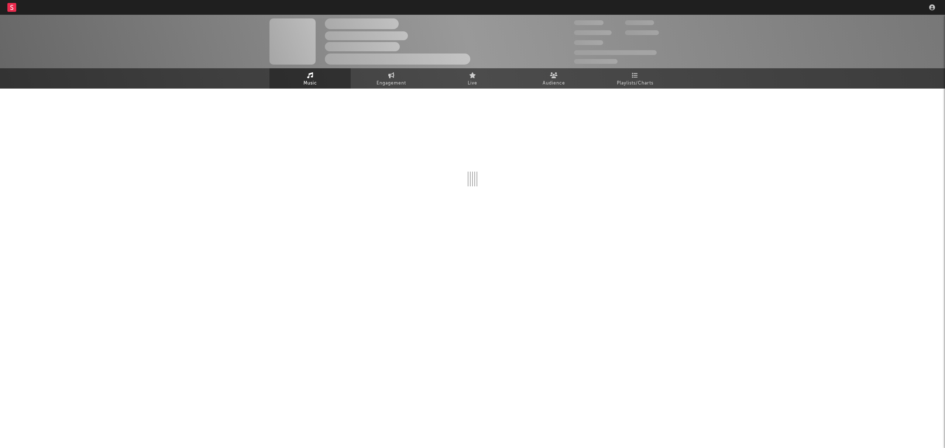  I want to click on a: Engagement, so click(391, 78).